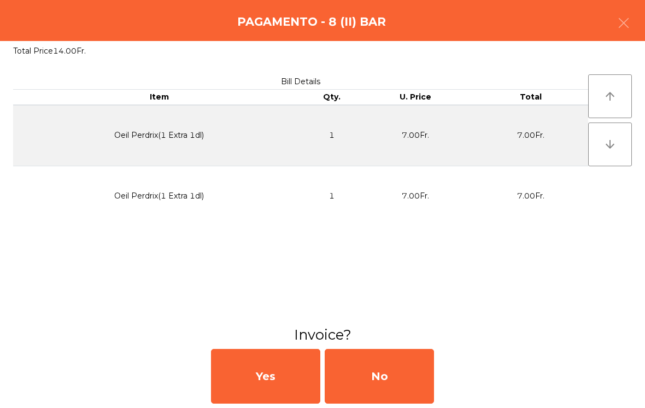 The image size is (645, 408). Describe the element at coordinates (379, 376) in the screenshot. I see `div: No` at that location.